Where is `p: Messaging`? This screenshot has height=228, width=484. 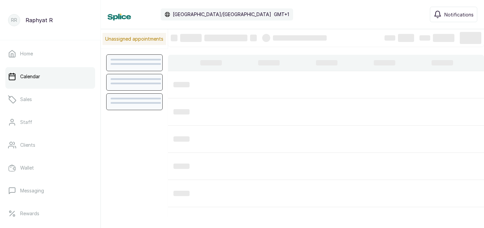 p: Messaging is located at coordinates (32, 191).